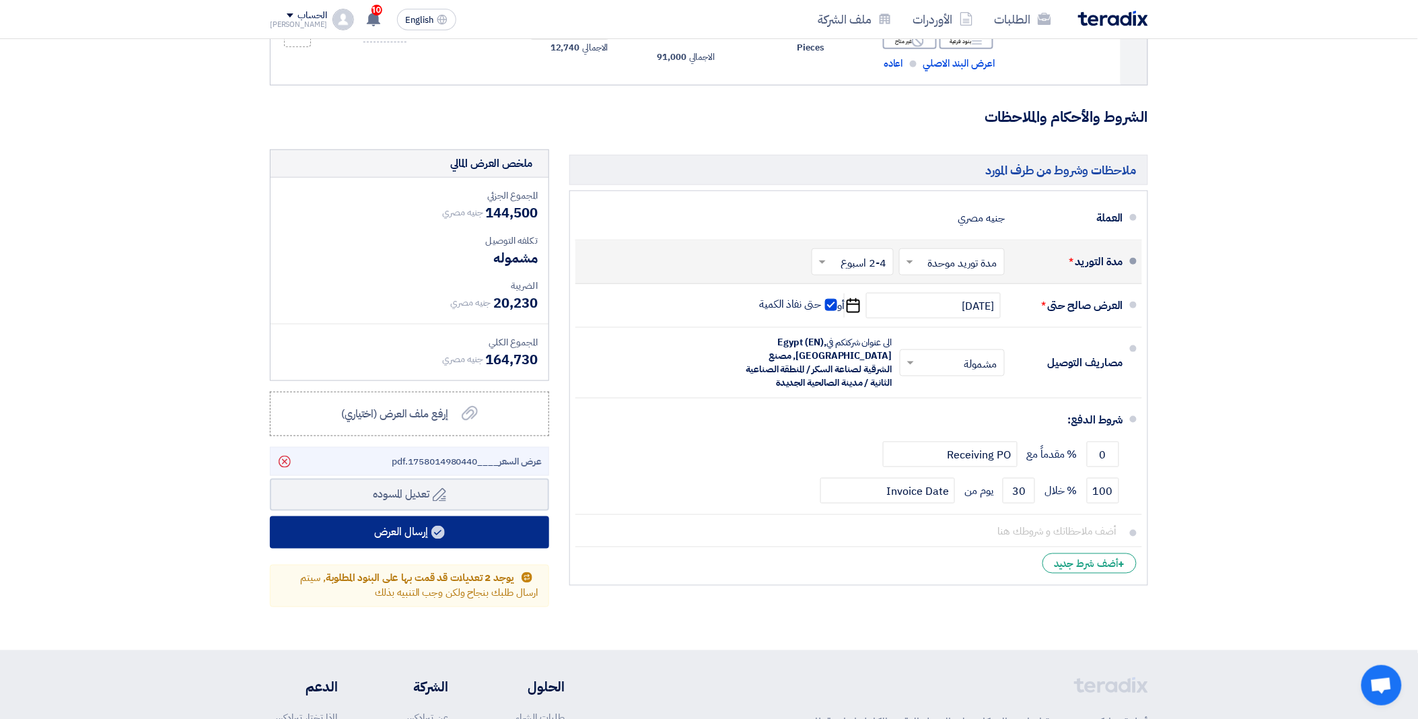 Image resolution: width=1418 pixels, height=719 pixels. Describe the element at coordinates (516, 258) in the screenshot. I see `span: مشموله` at that location.